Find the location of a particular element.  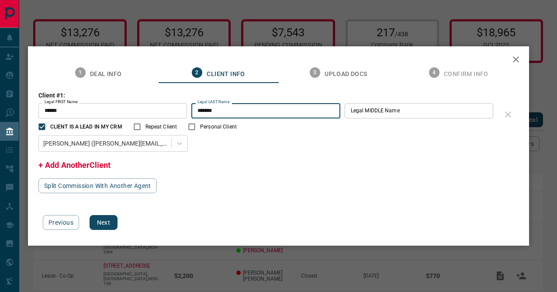

label: Legal FIRST Name is located at coordinates (61, 102).